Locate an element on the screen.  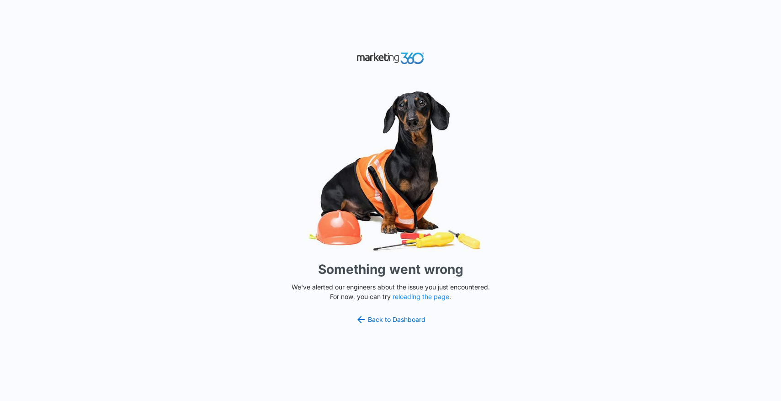
p: We've alerted our engineers about the issue you just encountered. For now, you can try . is located at coordinates (391, 292).